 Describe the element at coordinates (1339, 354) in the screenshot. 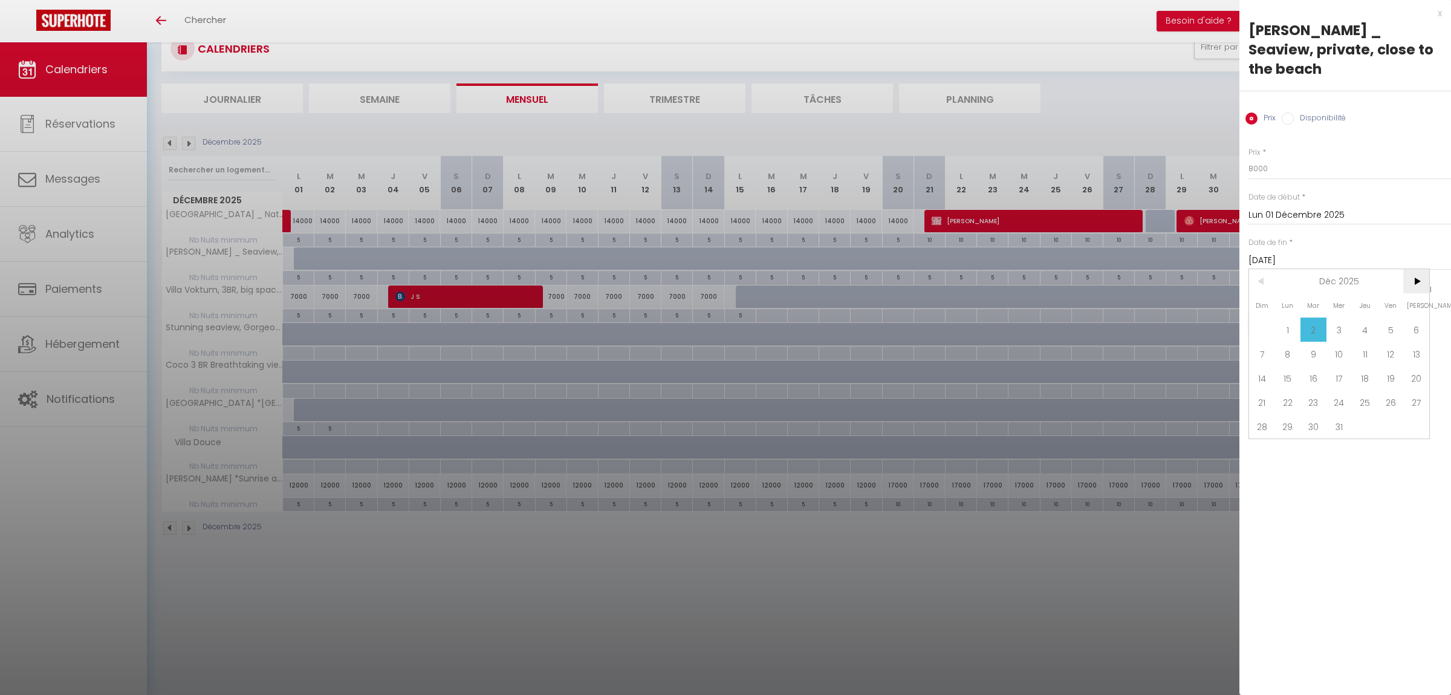

I see `span: 10` at that location.